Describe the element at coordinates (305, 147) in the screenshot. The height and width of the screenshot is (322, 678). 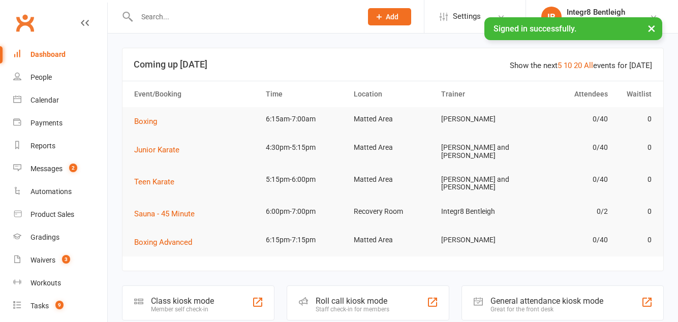
I see `td: 4:30pm-5:15pm` at that location.